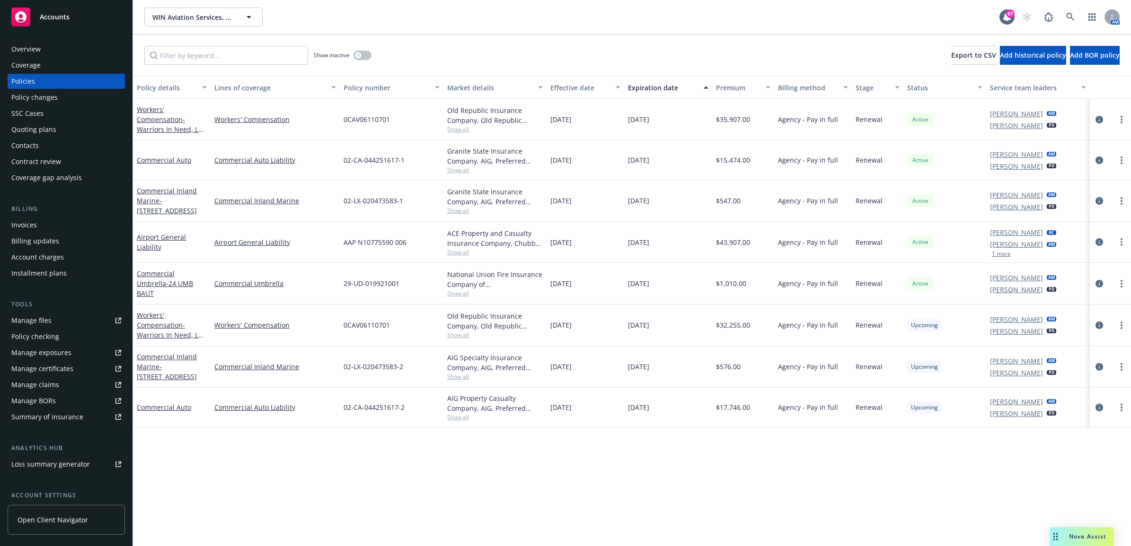 Image resolution: width=1131 pixels, height=546 pixels. Describe the element at coordinates (161, 242) in the screenshot. I see `a: Airport General Liability` at that location.